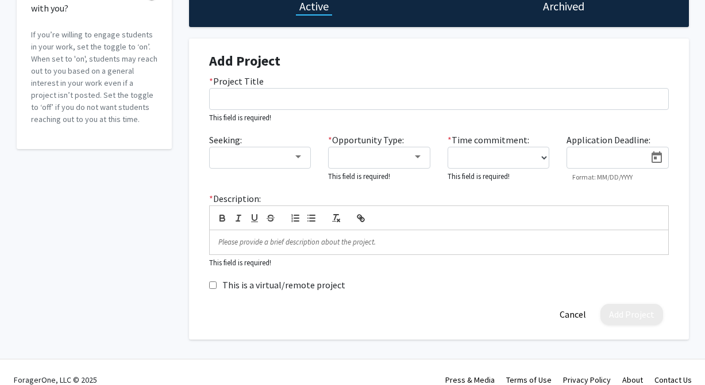 The width and height of the screenshot is (705, 385). I want to click on p: If you’re willing to engage students in your work, set the toggle to ‘on’. When set to 'on', stud..., so click(94, 77).